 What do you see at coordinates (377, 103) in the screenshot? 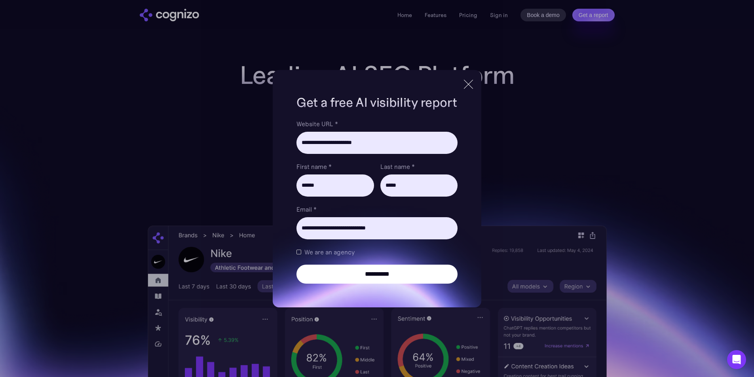
I see `h1: Get a free AI visibility report` at bounding box center [377, 103].